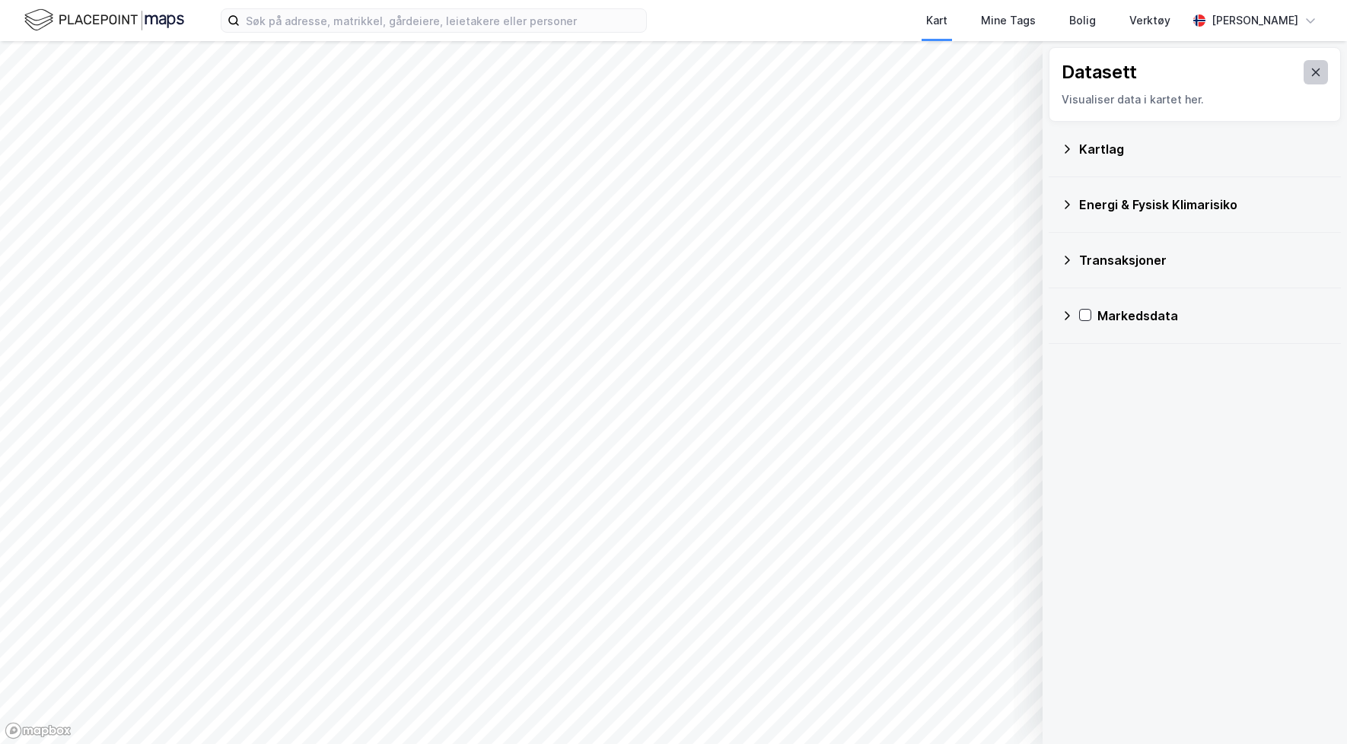 The height and width of the screenshot is (744, 1347). What do you see at coordinates (1150, 21) in the screenshot?
I see `div: Verktøy` at bounding box center [1150, 21].